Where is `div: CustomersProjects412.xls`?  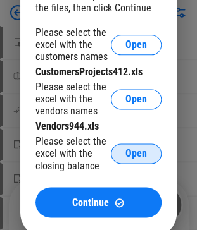
div: CustomersProjects412.xls is located at coordinates (98, 71).